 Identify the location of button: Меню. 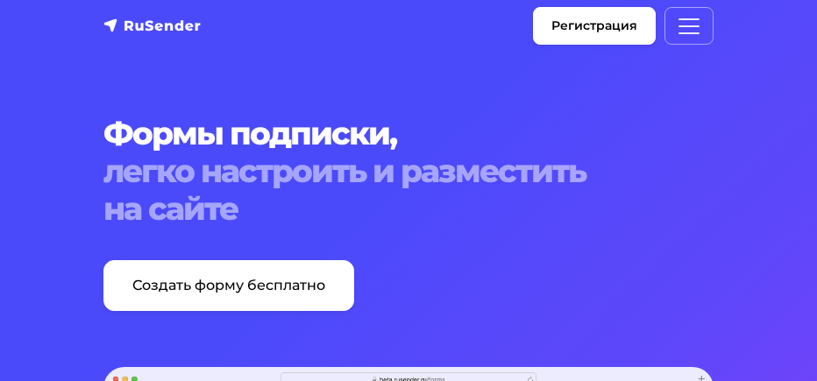
(689, 25).